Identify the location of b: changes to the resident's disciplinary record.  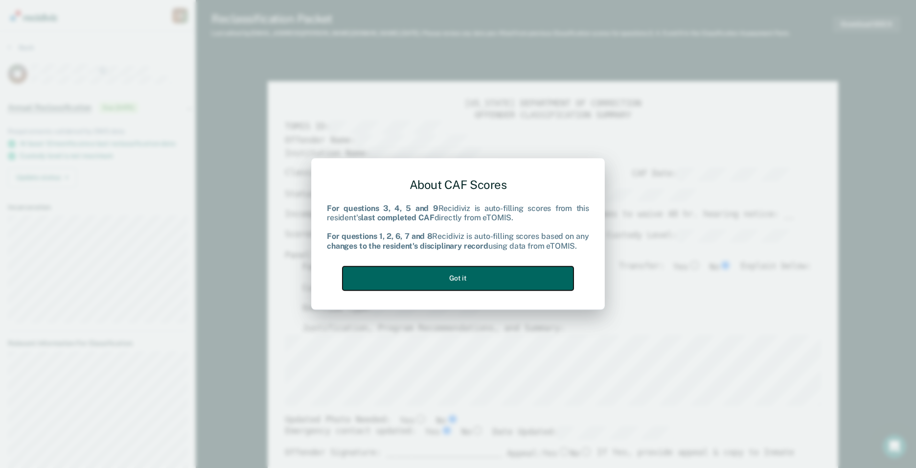
(407, 246).